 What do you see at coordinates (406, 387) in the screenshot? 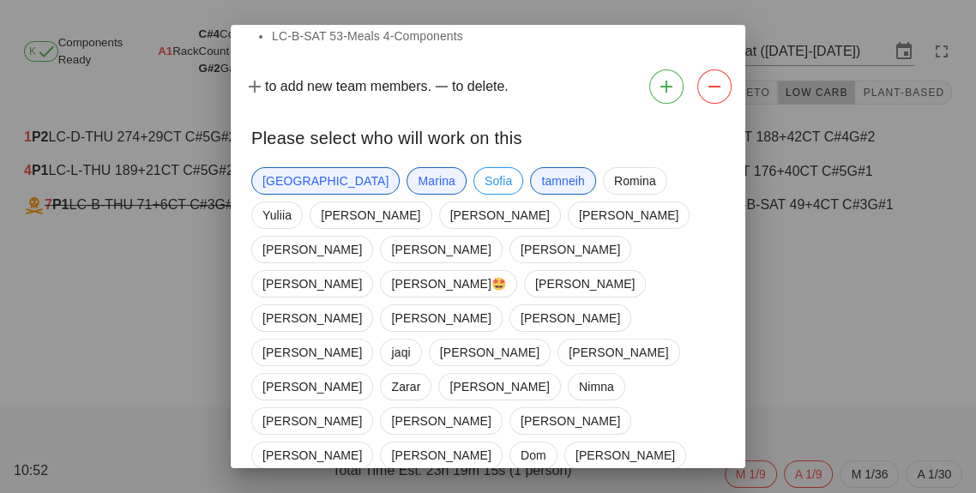
I see `span: Zarar` at bounding box center [406, 387].